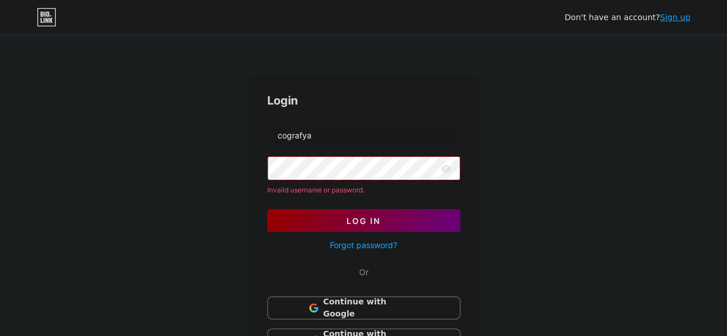  Describe the element at coordinates (363, 221) in the screenshot. I see `span: Log In` at that location.